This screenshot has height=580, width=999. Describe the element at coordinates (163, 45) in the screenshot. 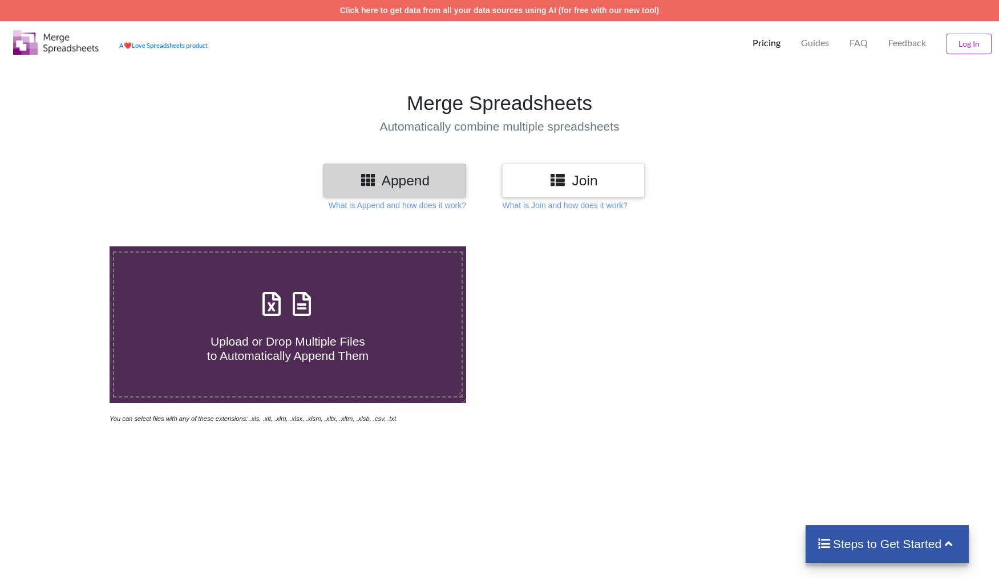

I see `a: AheartLove Spreadsheets product` at that location.